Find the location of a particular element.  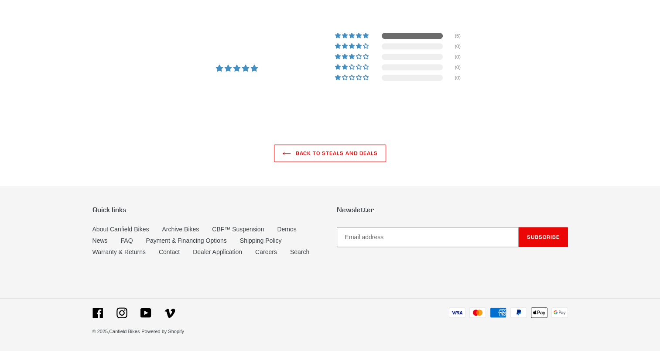

small: © 2025, is located at coordinates (116, 331).